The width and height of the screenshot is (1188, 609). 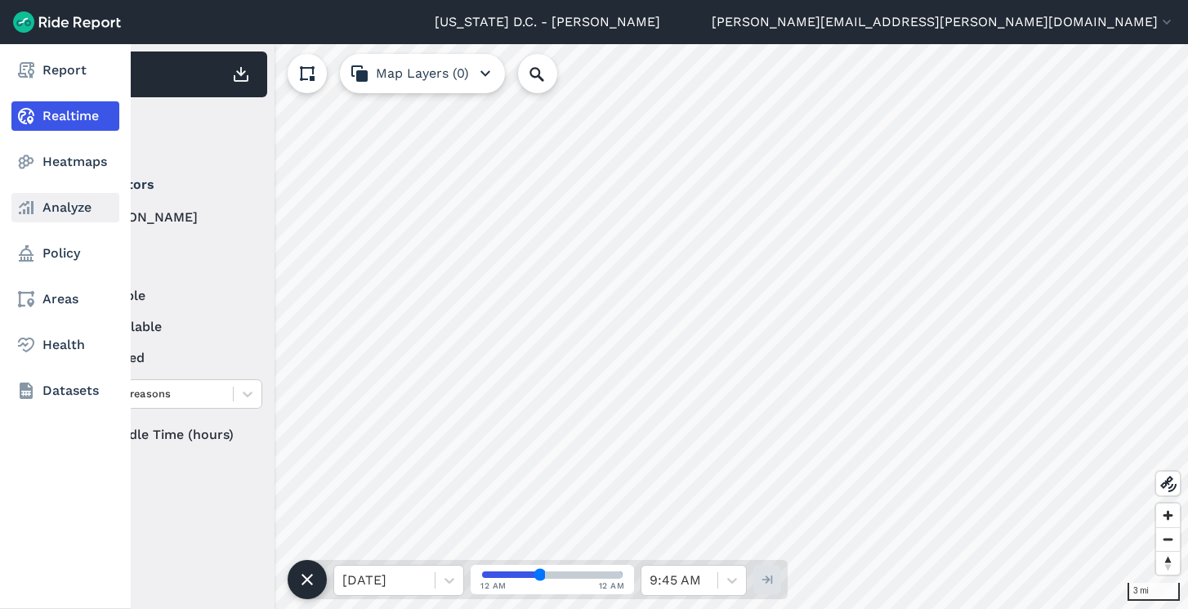 I want to click on label: reserved, so click(x=164, y=358).